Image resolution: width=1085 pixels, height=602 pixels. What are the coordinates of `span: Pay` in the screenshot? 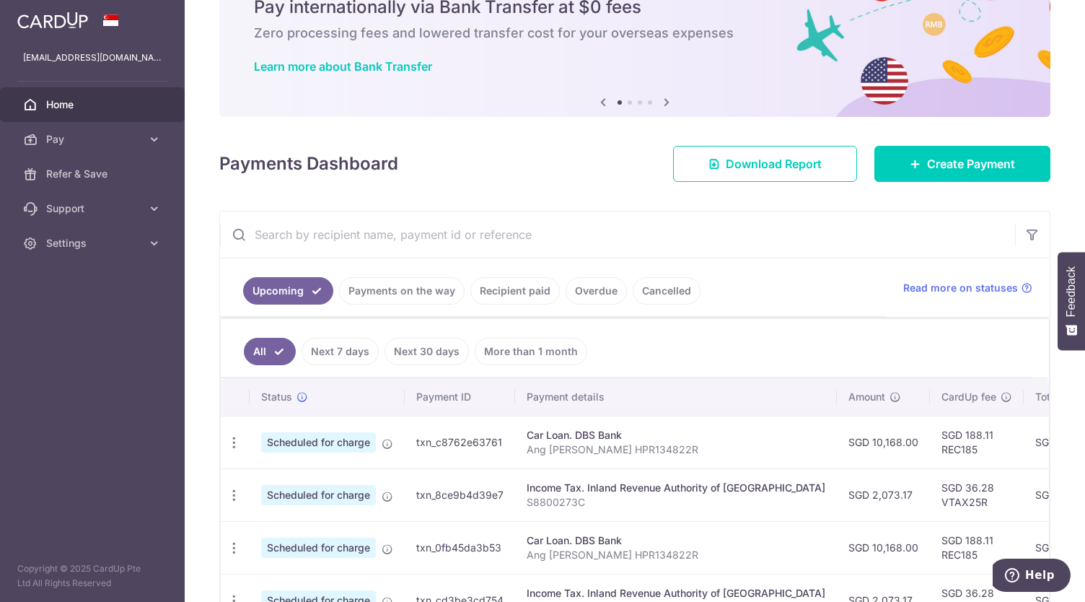 It's located at (94, 139).